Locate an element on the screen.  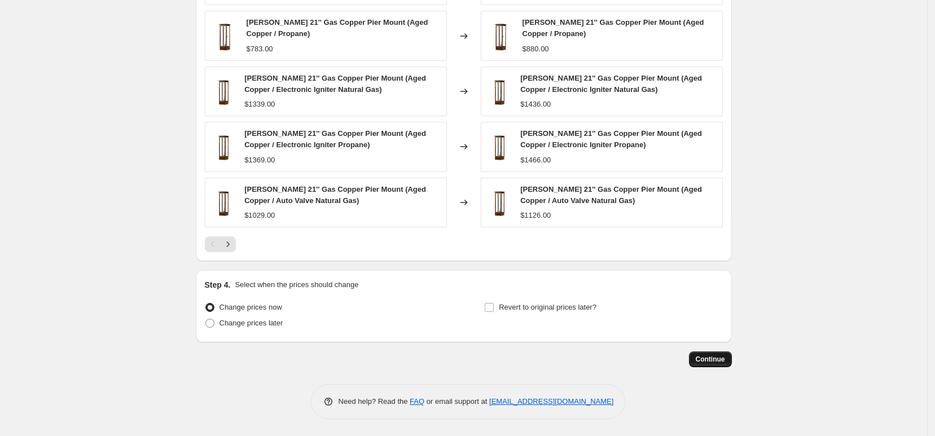
div: $1369.00 is located at coordinates (260, 160).